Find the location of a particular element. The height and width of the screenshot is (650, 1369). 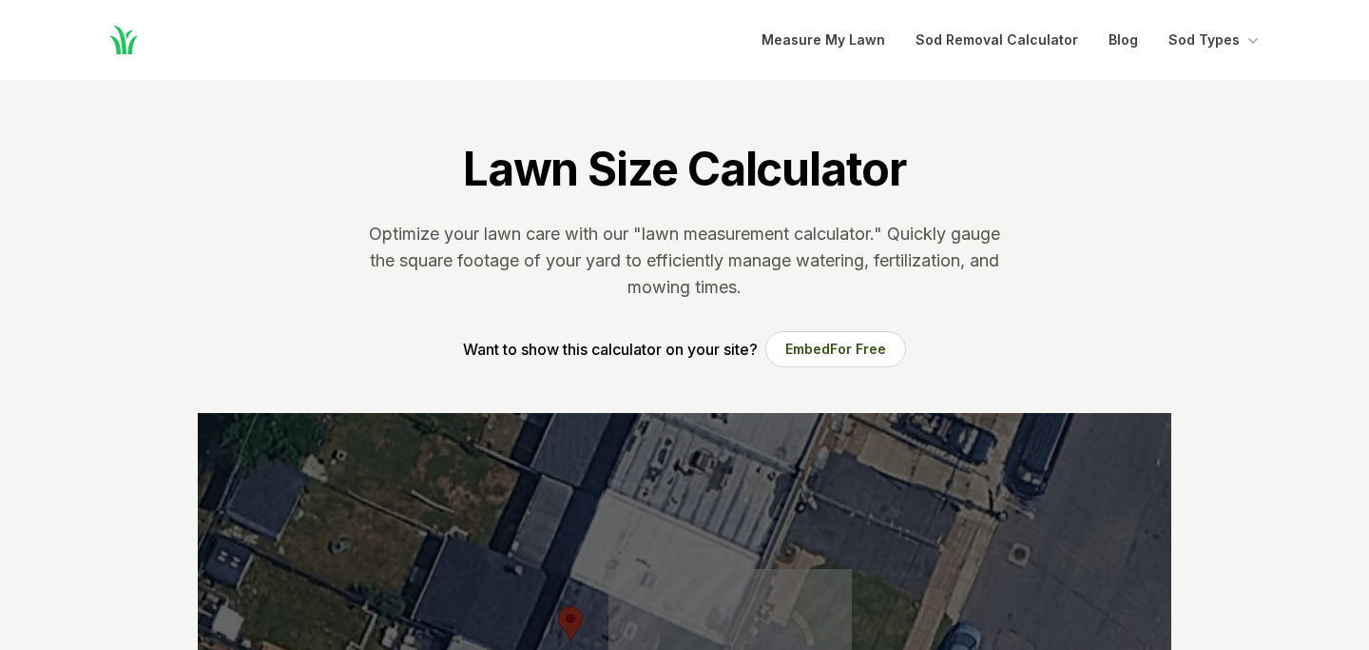

button: Sod Types is located at coordinates (1215, 40).